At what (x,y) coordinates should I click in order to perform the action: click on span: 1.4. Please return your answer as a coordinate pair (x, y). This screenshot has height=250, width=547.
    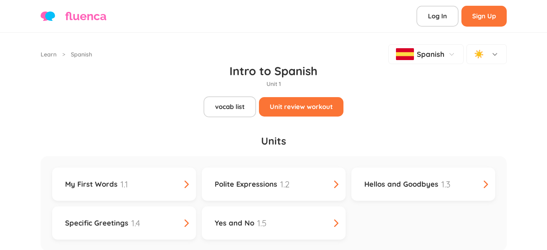
    Looking at the image, I should click on (136, 223).